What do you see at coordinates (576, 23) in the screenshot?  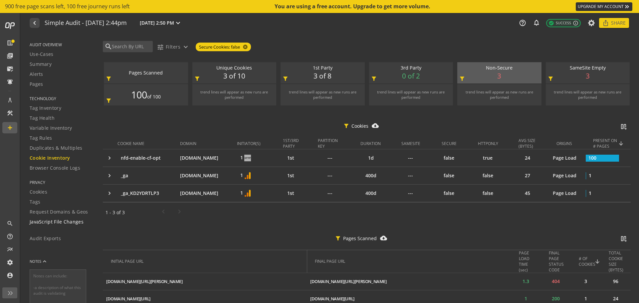 I see `mat-icon: info_outline` at bounding box center [576, 23].